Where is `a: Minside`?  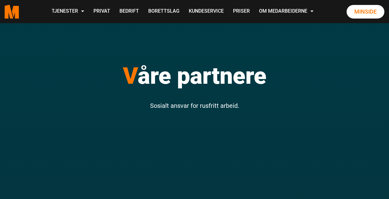 a: Minside is located at coordinates (365, 12).